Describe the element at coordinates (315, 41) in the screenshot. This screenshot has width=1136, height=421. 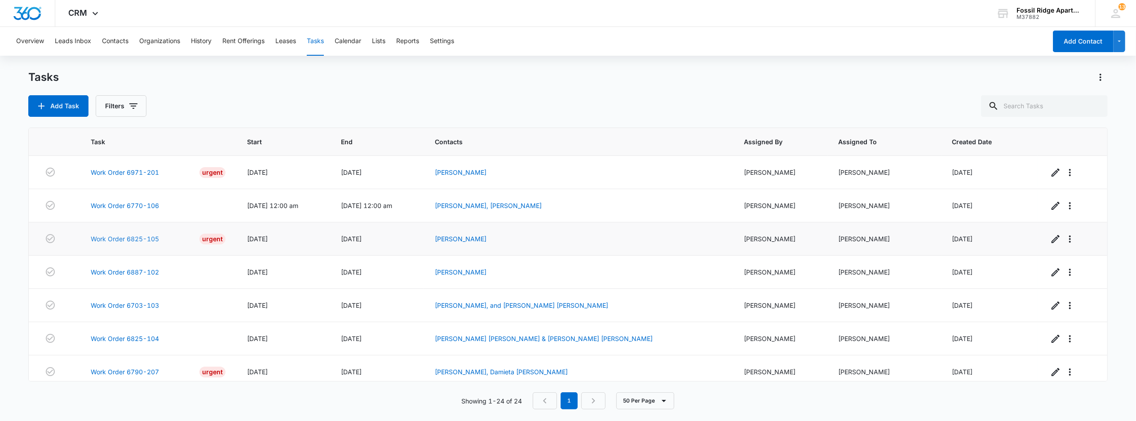
I see `button: Tasks` at that location.